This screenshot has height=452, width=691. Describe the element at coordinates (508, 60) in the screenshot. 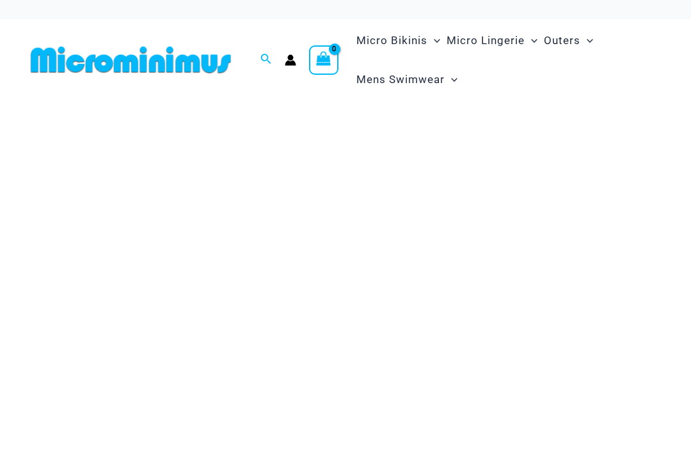

I see `nav: Site Navigation` at that location.